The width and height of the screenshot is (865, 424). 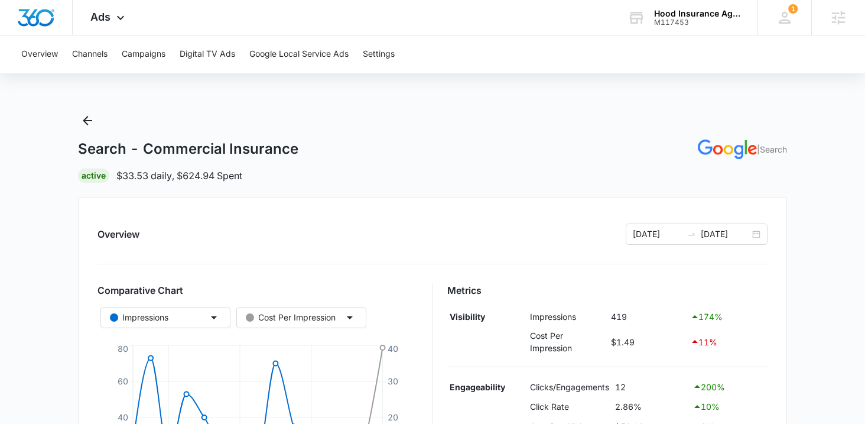 I want to click on div: 200 %, so click(x=729, y=387).